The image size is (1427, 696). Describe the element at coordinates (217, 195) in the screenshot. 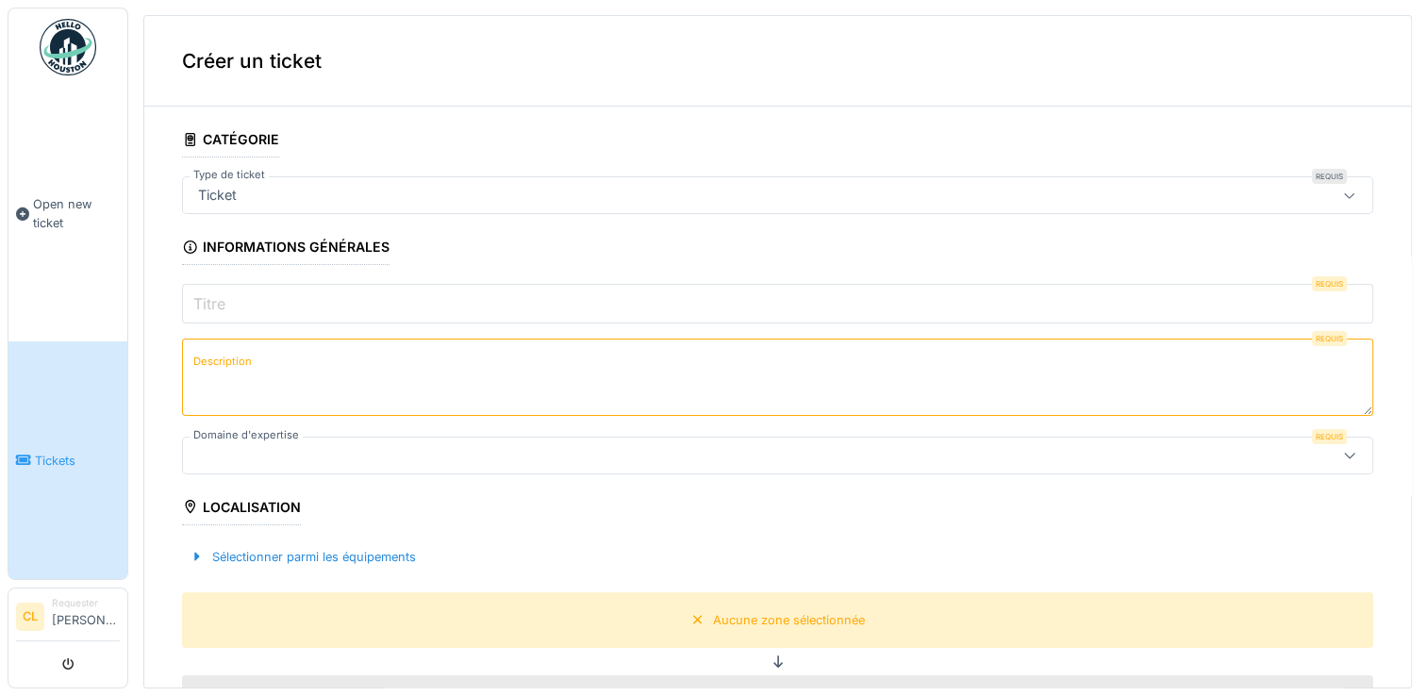

I see `div: Ticket` at that location.